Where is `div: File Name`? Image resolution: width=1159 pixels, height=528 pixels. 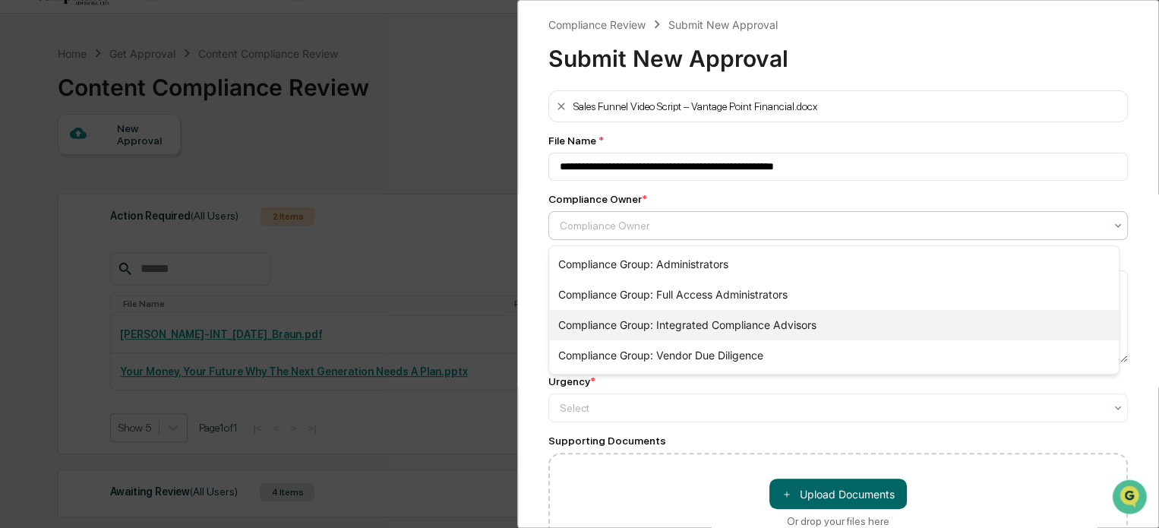
div: File Name is located at coordinates (838, 141).